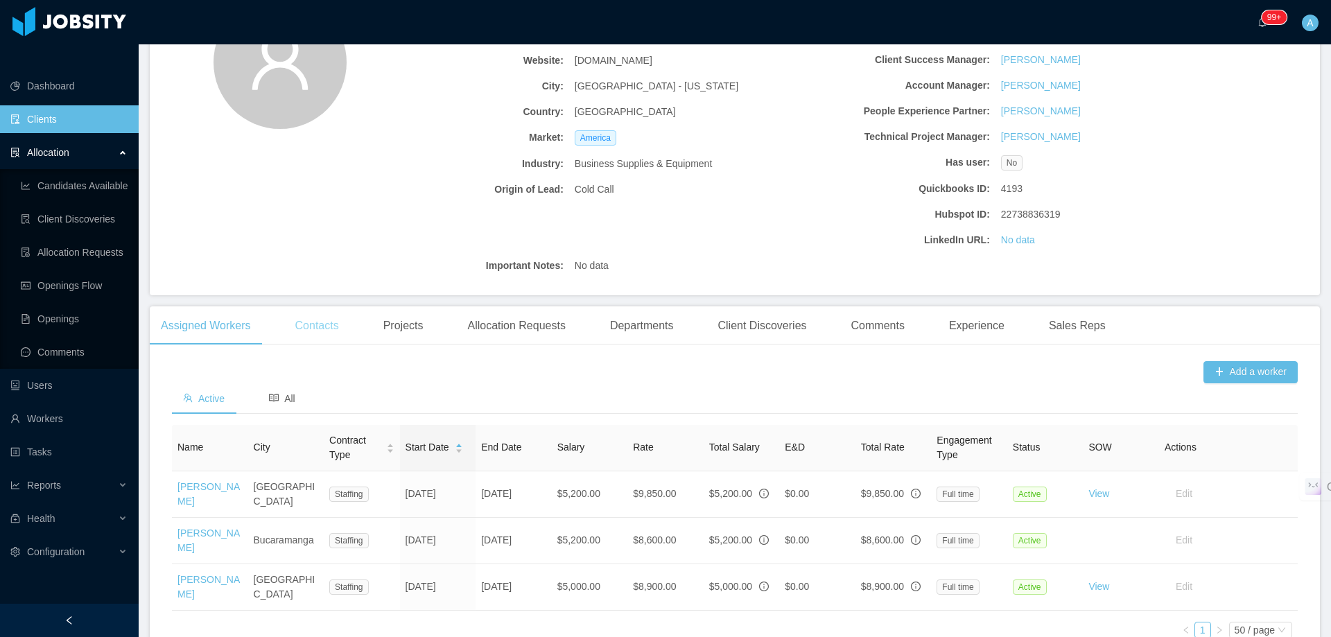  Describe the element at coordinates (15, 485) in the screenshot. I see `i: icon: line-chart` at that location.